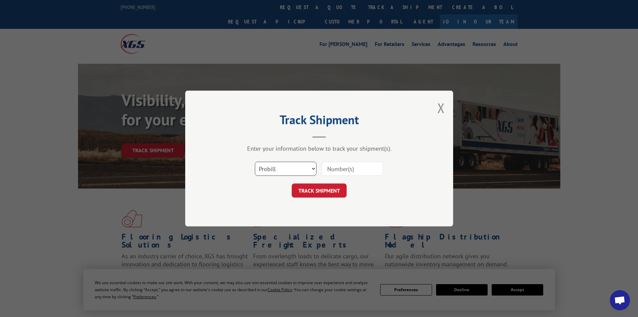  What do you see at coordinates (441, 108) in the screenshot?
I see `button: Close modal` at bounding box center [441, 108].